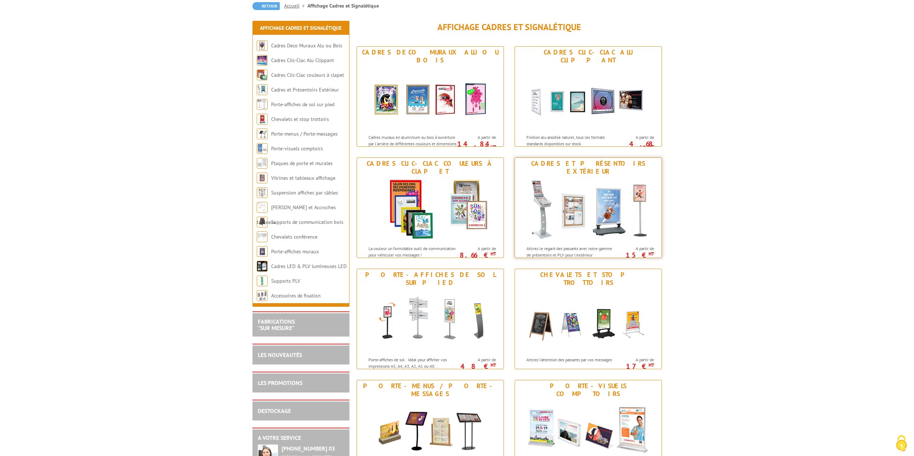 This screenshot has height=456, width=914. I want to click on p: 8.66 €, so click(476, 255).